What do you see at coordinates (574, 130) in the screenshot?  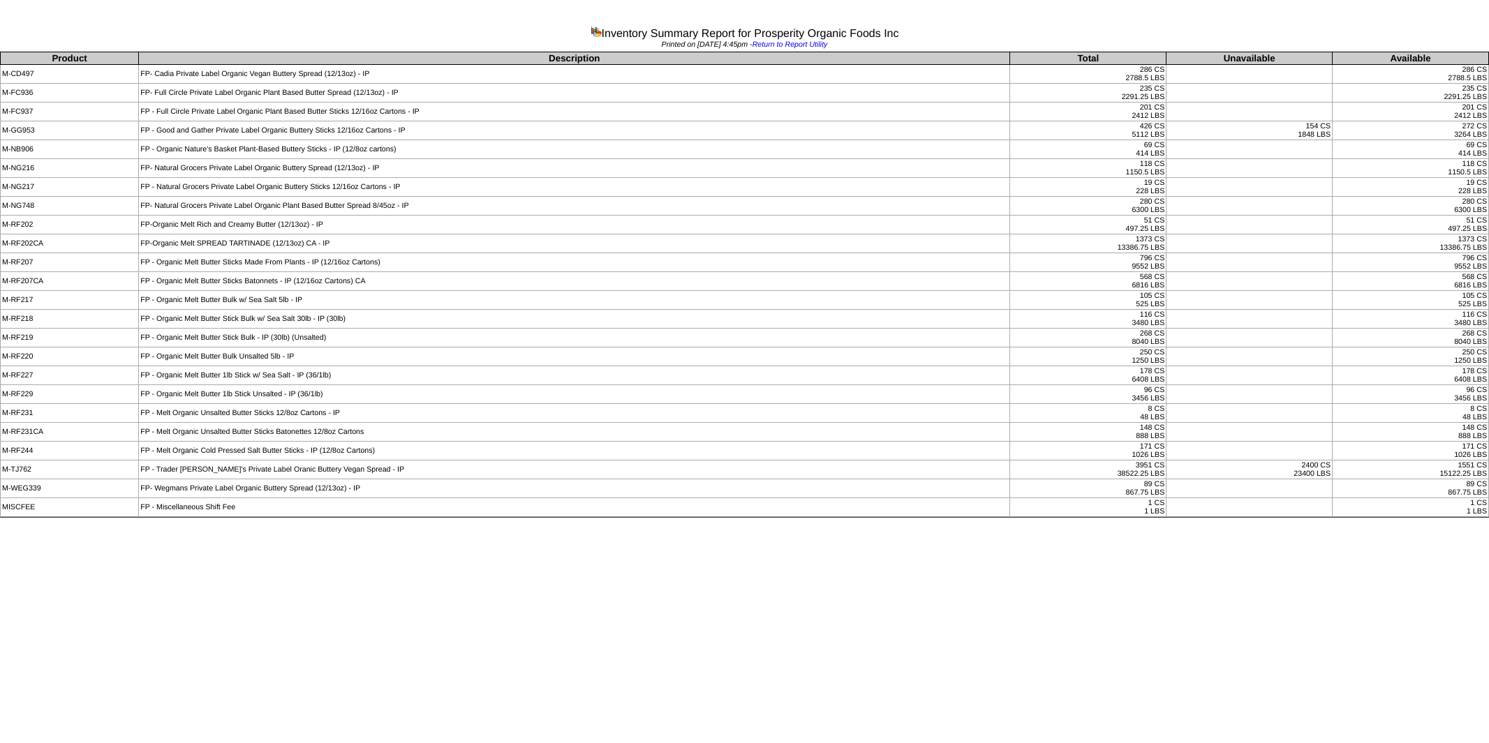 I see `td: FP - Good and Gather Private Label Organic Buttery Sticks 12/16oz Cartons - IP` at bounding box center [574, 130].